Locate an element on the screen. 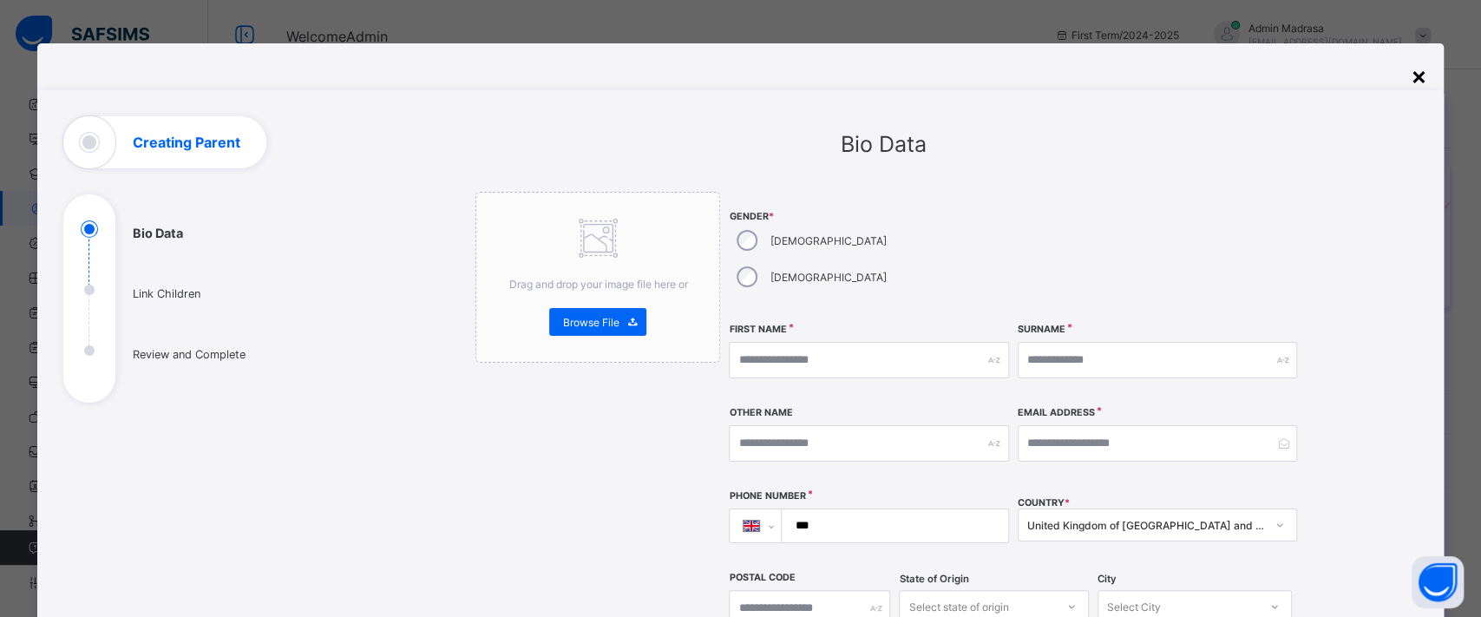 This screenshot has height=617, width=1481. span: Bio Data is located at coordinates (883, 144).